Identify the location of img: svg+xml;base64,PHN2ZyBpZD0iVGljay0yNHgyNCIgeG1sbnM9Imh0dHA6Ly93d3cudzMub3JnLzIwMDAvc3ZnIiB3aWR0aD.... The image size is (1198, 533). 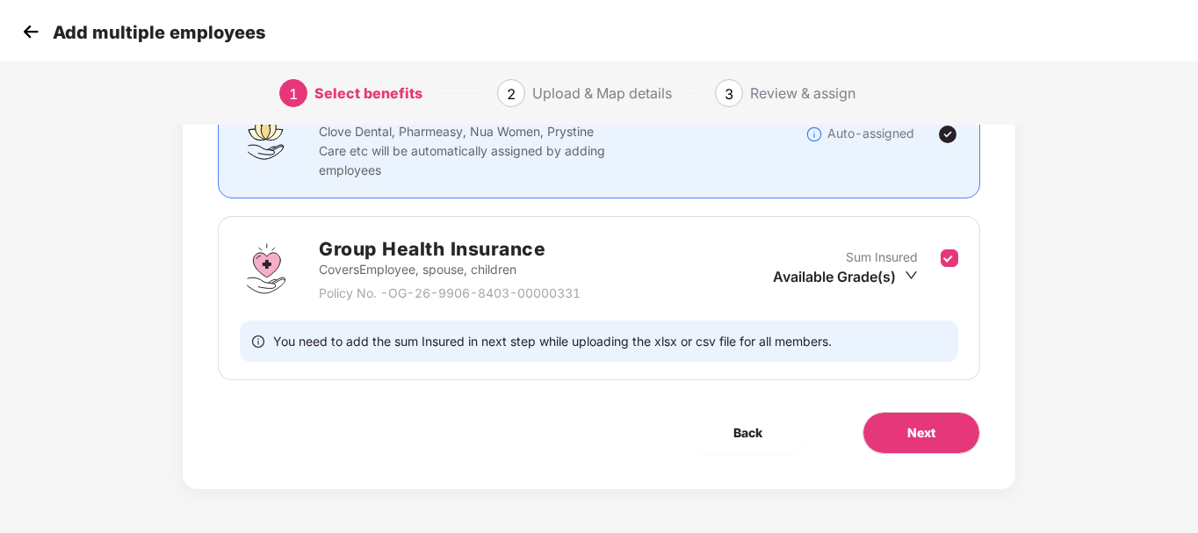
(948, 134).